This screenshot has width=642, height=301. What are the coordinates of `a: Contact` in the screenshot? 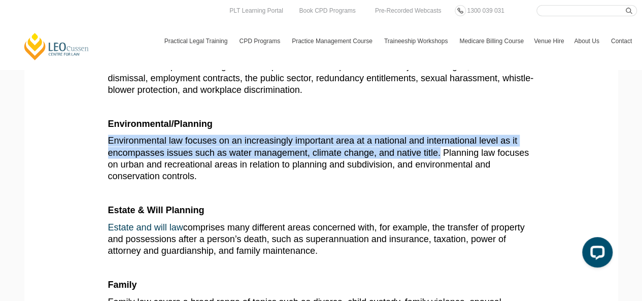 It's located at (621, 41).